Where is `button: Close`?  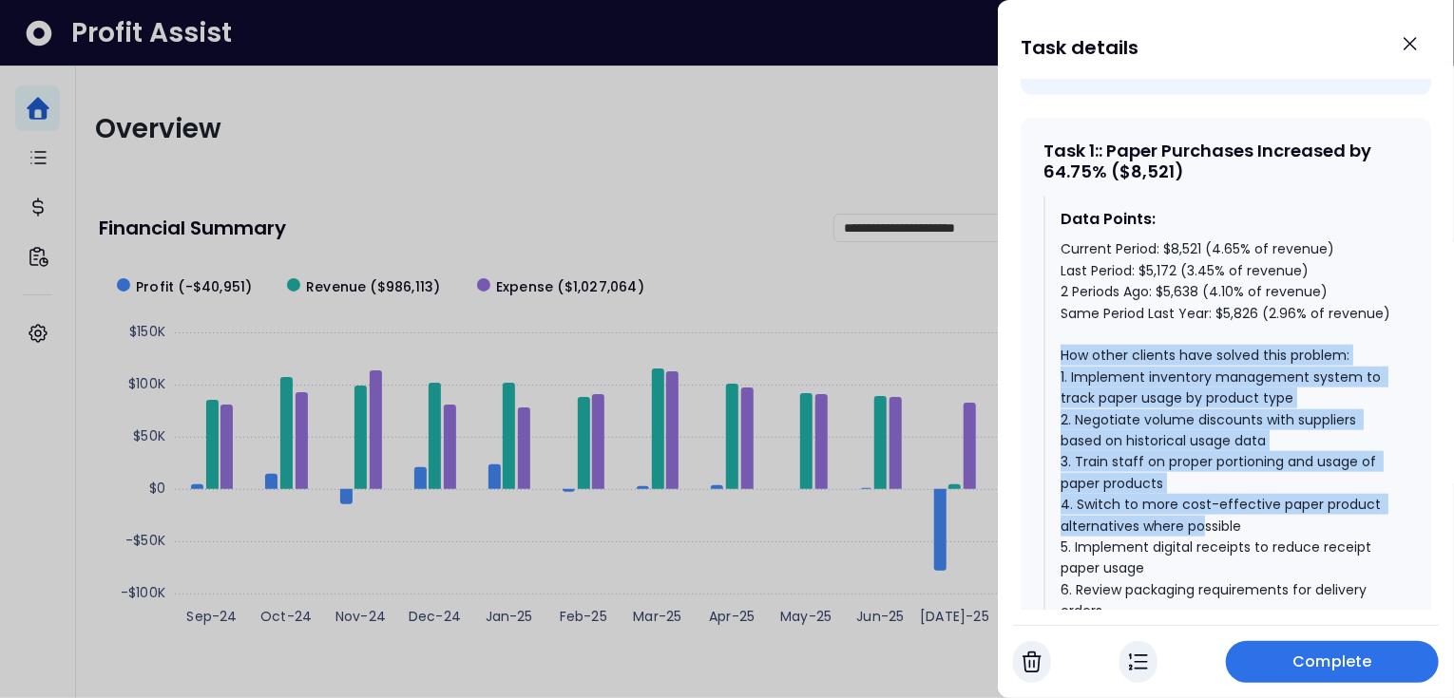 button: Close is located at coordinates (1410, 44).